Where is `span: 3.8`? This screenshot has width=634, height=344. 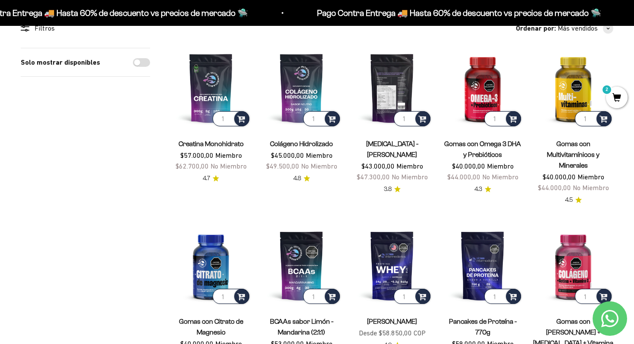 span: 3.8 is located at coordinates (387, 189).